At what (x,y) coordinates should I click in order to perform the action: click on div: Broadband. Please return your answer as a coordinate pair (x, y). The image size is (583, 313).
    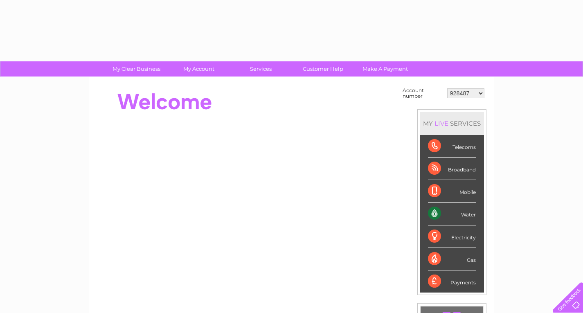
    Looking at the image, I should click on (452, 169).